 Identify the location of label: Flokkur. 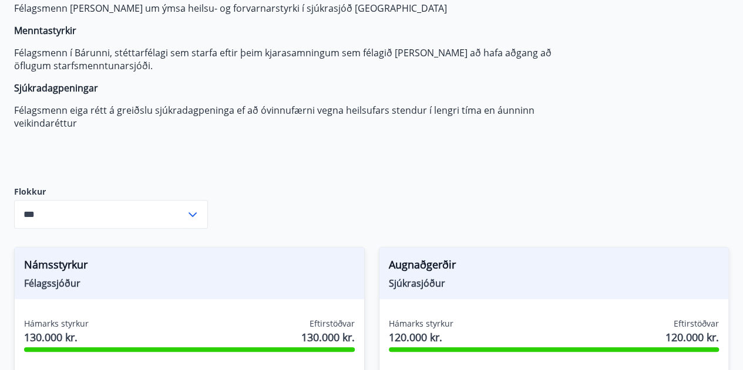
(111, 192).